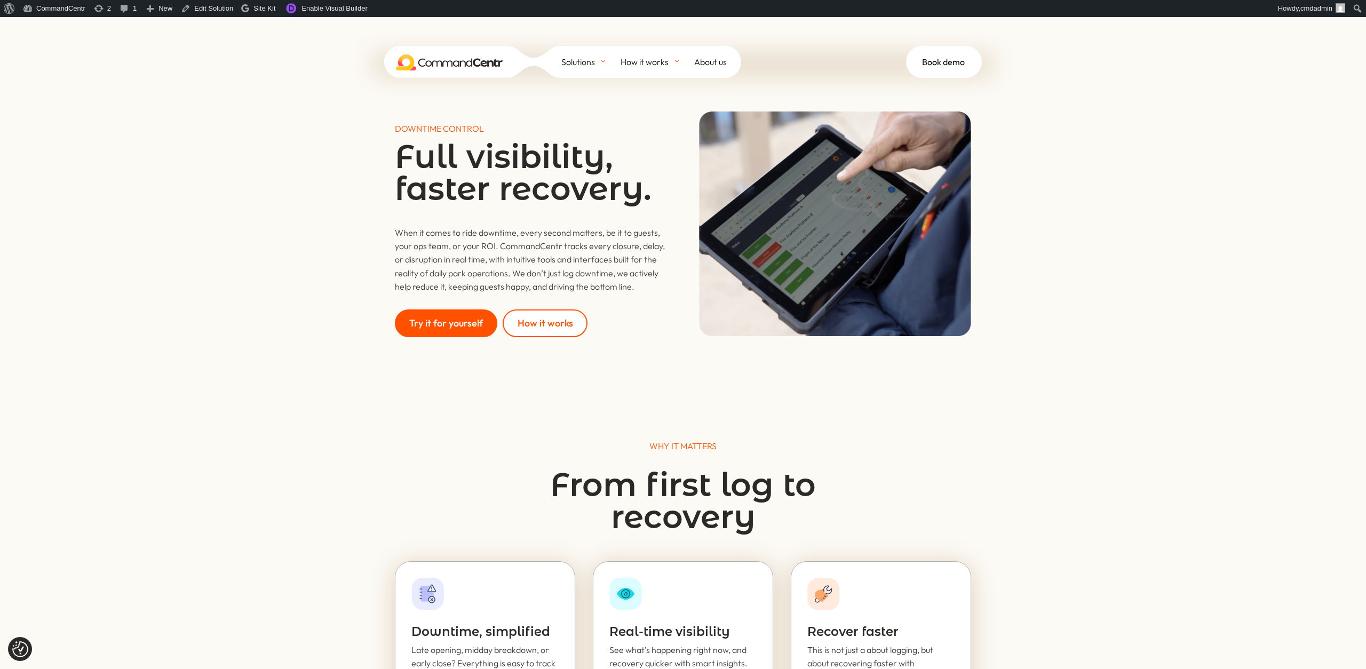 Image resolution: width=1366 pixels, height=669 pixels. I want to click on a: About us, so click(718, 62).